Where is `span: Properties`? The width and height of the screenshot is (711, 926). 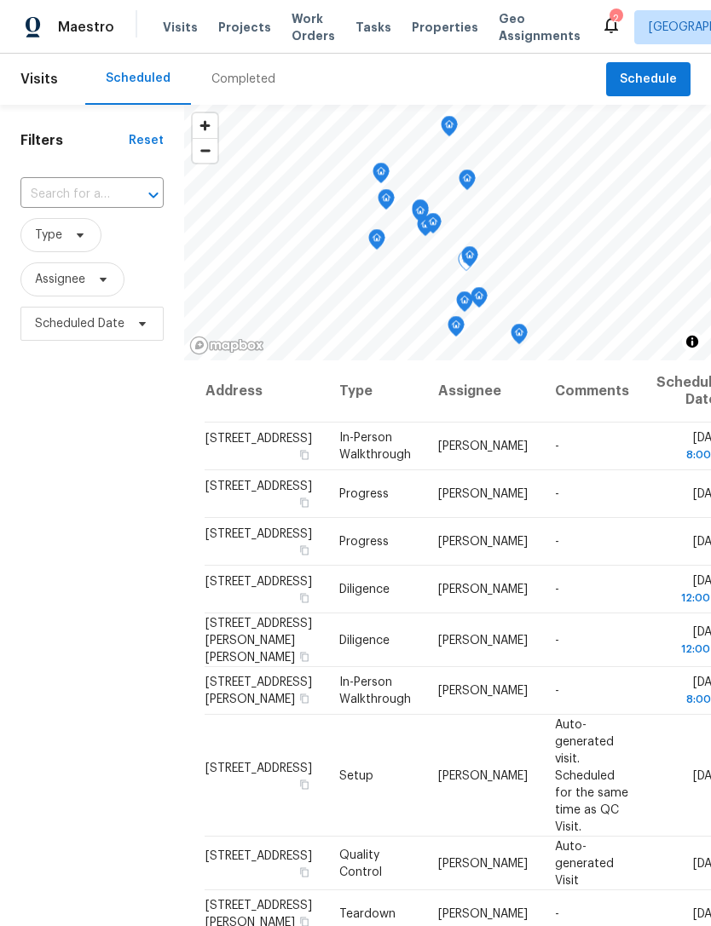
span: Properties is located at coordinates (445, 27).